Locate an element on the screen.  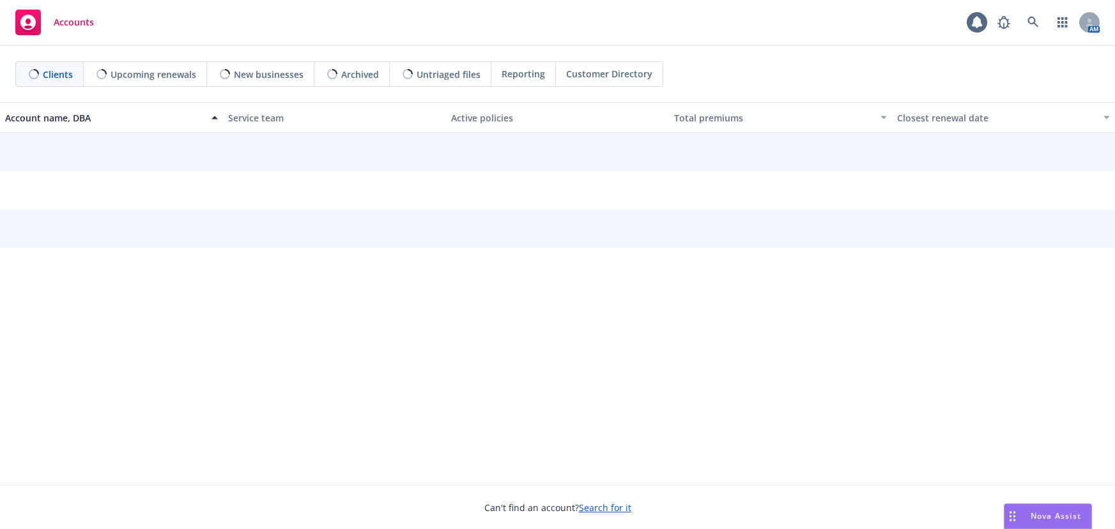
span: Can't find an account? is located at coordinates (558, 508).